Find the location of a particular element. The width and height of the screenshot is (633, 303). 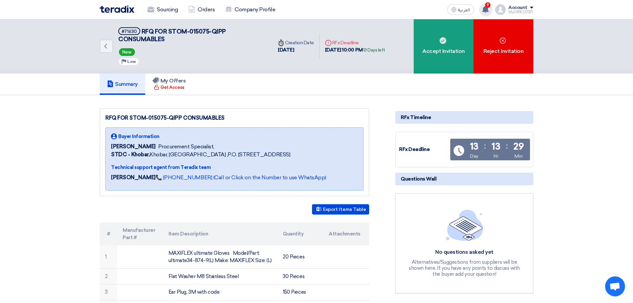

button: Export Items Table is located at coordinates (340, 209).